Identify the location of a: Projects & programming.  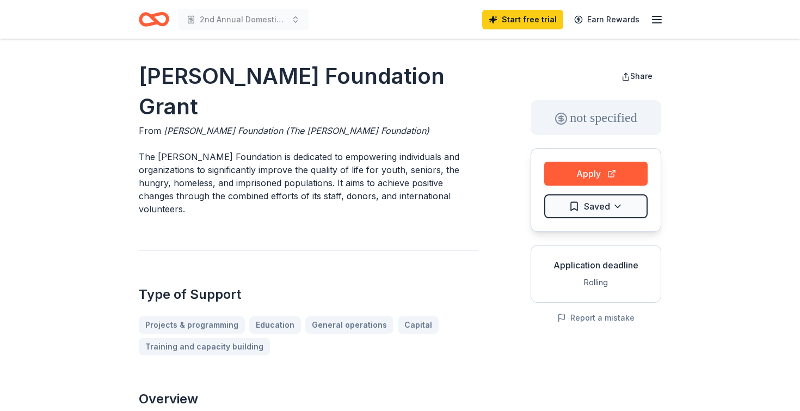
(191, 325).